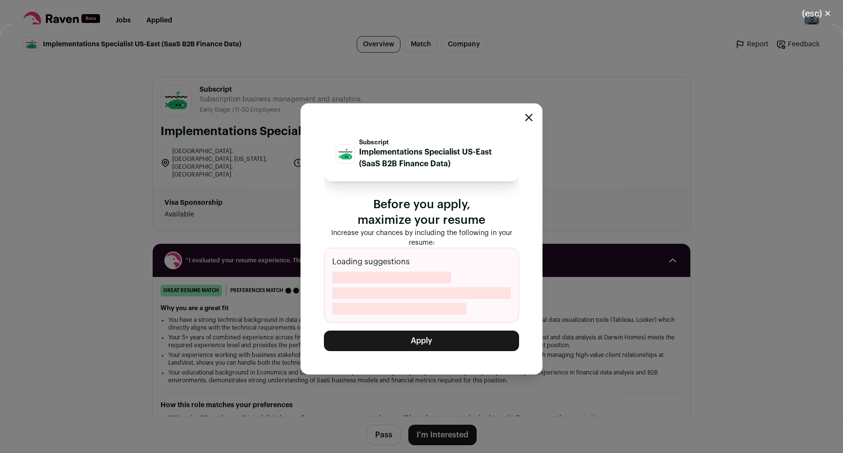  I want to click on p: Implementations Specialist US-East (SaaS B2B Finance Data), so click(433, 158).